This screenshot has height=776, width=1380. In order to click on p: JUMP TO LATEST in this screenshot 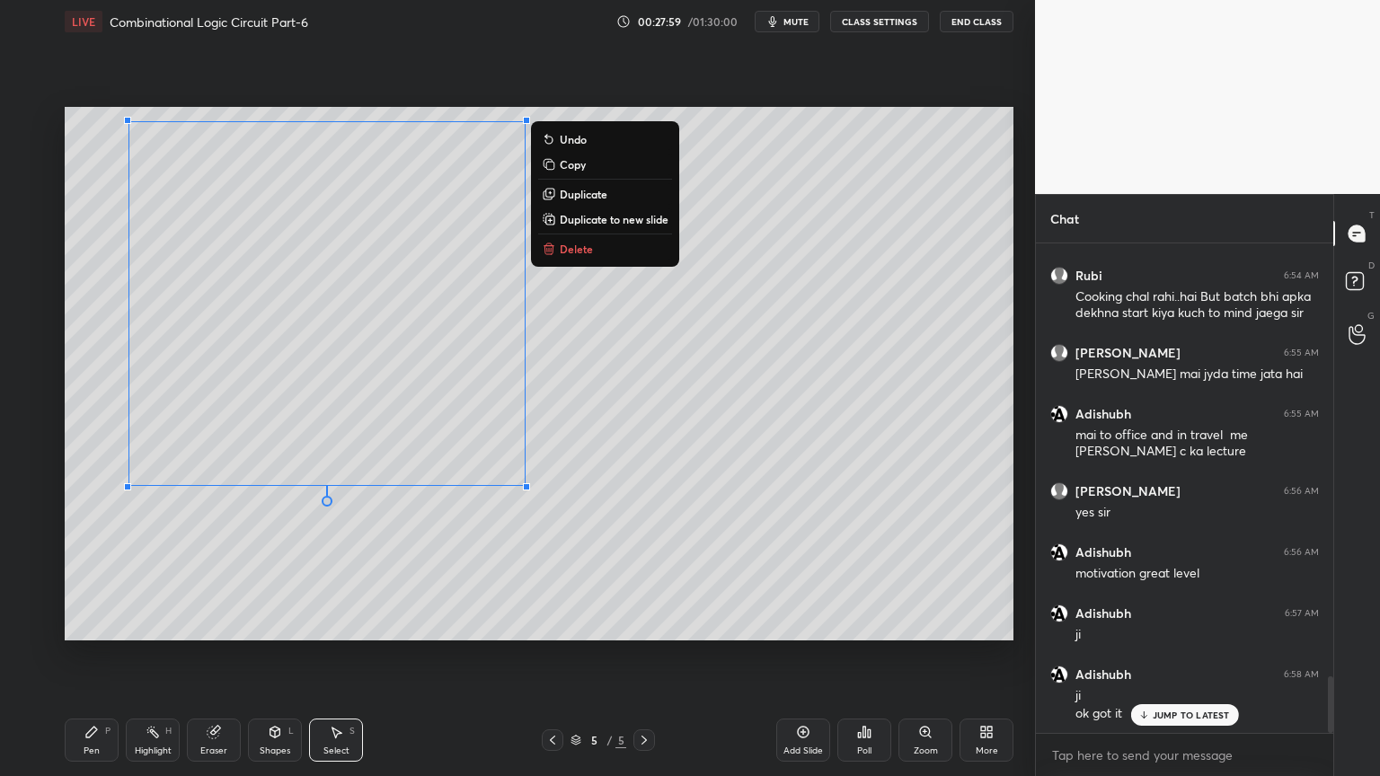, I will do `click(1191, 715)`.